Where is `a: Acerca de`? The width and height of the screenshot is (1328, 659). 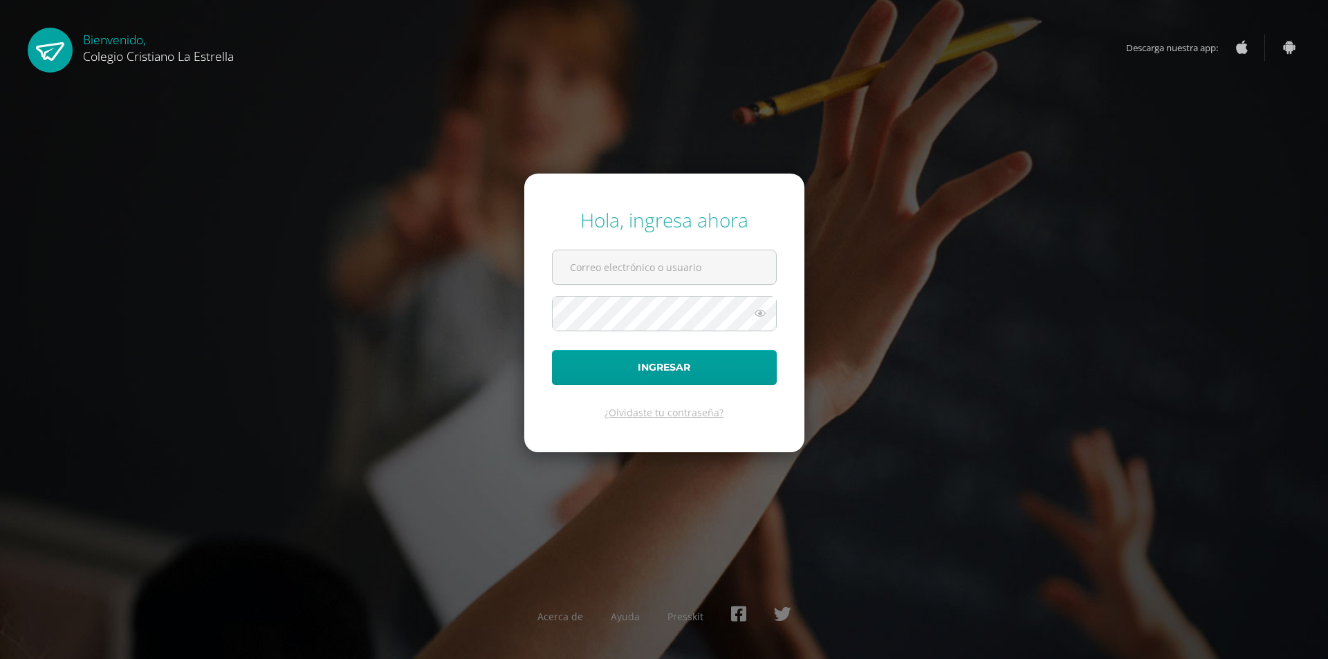 a: Acerca de is located at coordinates (560, 616).